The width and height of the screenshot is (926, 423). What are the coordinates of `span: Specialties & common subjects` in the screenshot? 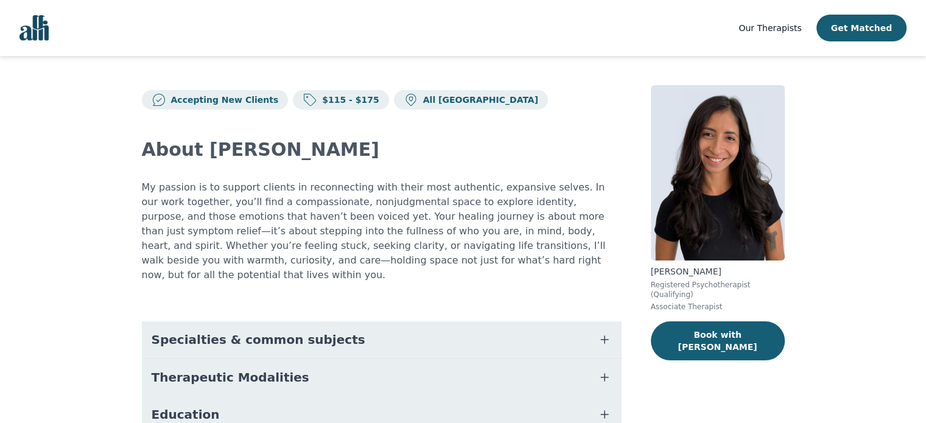 It's located at (258, 340).